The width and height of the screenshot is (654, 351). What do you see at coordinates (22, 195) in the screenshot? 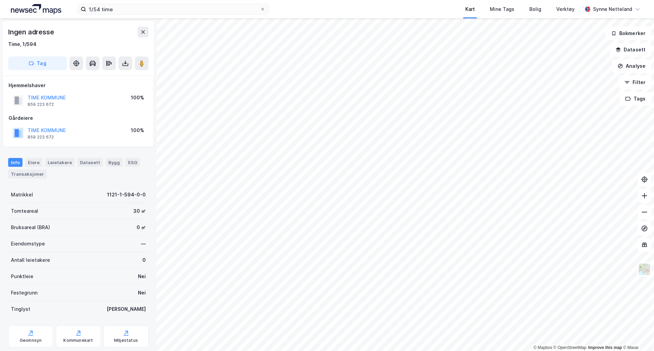
I see `div: Matrikkel` at bounding box center [22, 195].